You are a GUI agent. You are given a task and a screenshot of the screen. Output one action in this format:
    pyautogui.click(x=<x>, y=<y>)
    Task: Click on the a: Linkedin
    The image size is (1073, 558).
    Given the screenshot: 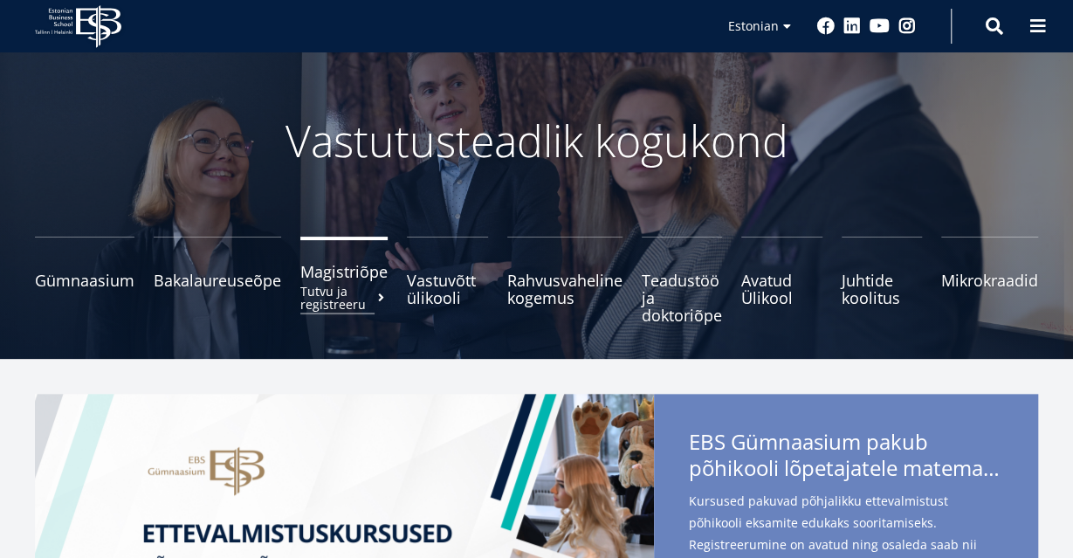 What is the action you would take?
    pyautogui.click(x=852, y=26)
    